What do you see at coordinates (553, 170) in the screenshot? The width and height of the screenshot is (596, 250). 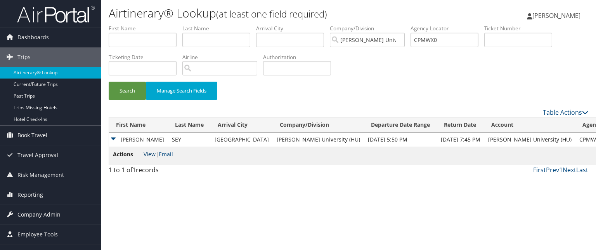 I see `a: Prev` at bounding box center [553, 170].